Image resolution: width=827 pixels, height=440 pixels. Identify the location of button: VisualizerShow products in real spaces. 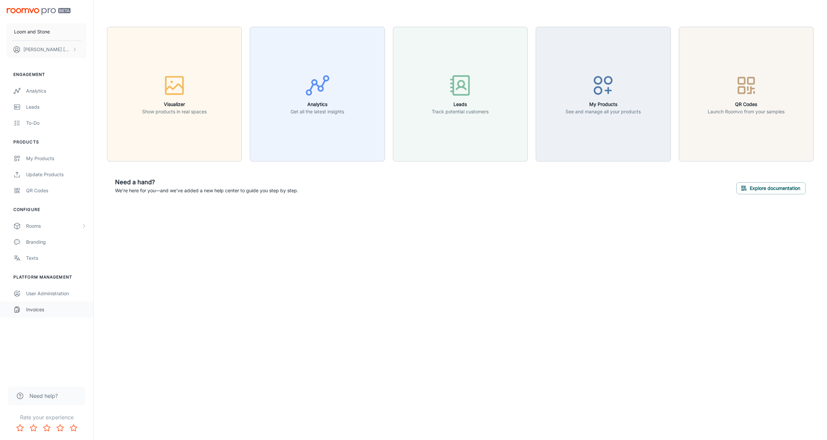
(174, 94).